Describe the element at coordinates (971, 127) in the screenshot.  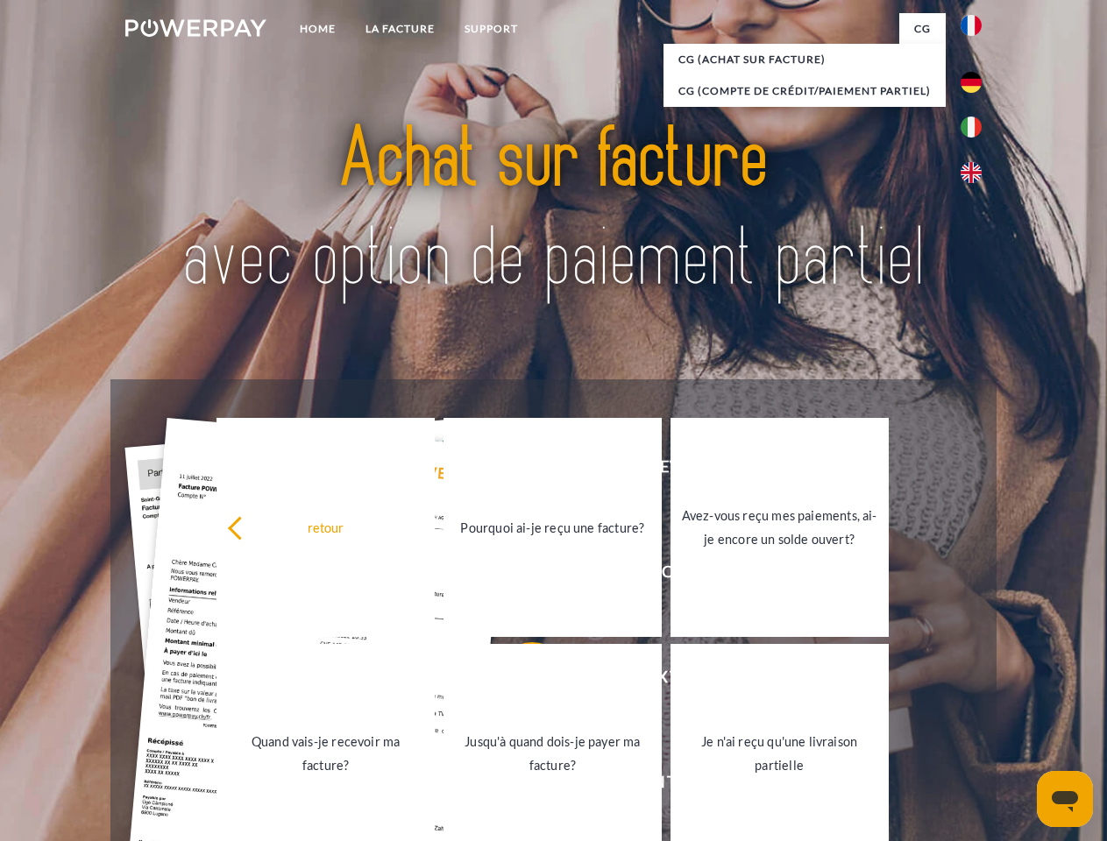
I see `img: it` at that location.